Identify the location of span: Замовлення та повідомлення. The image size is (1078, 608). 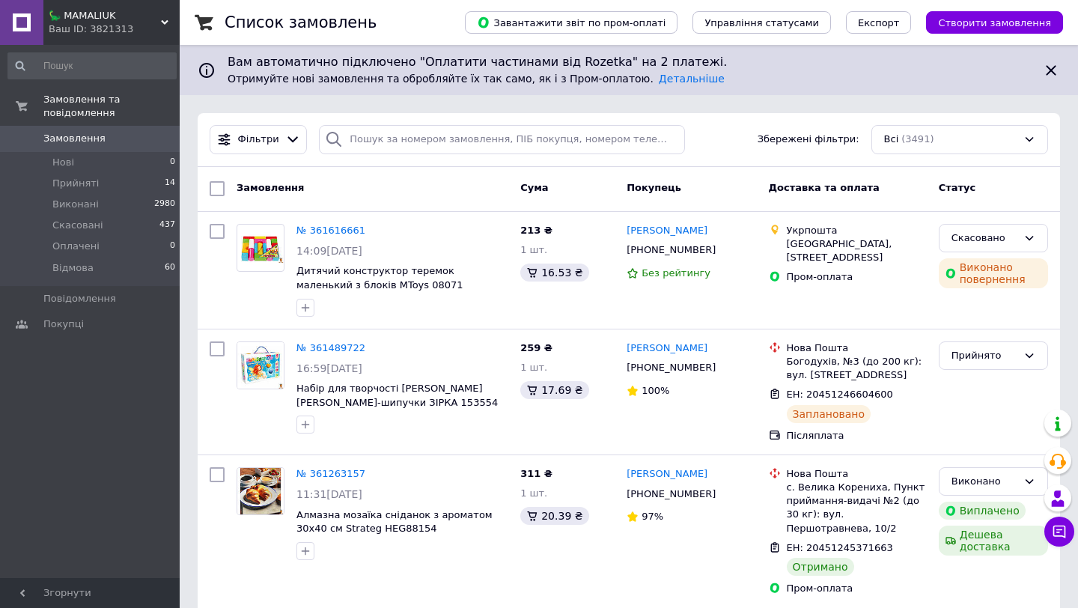
(112, 106).